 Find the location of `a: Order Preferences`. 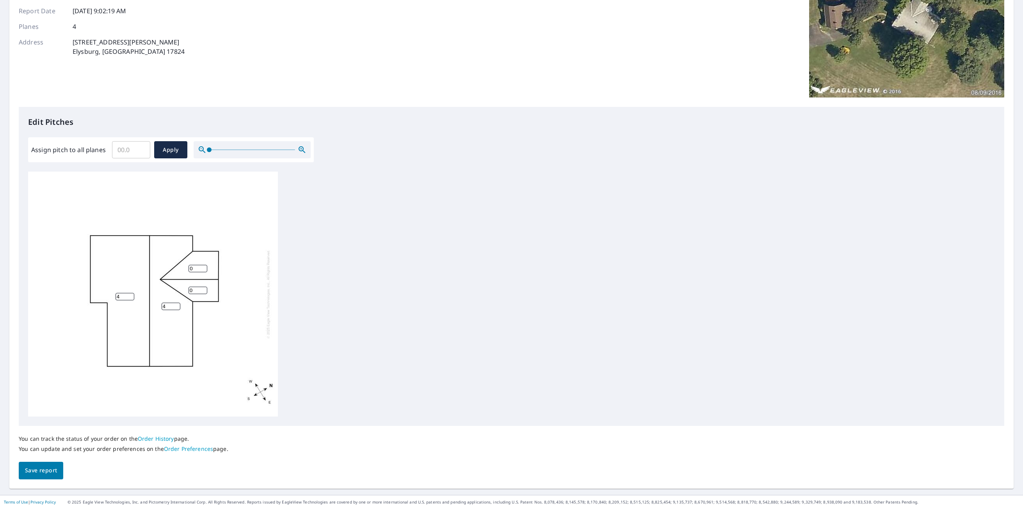

a: Order Preferences is located at coordinates (188, 449).